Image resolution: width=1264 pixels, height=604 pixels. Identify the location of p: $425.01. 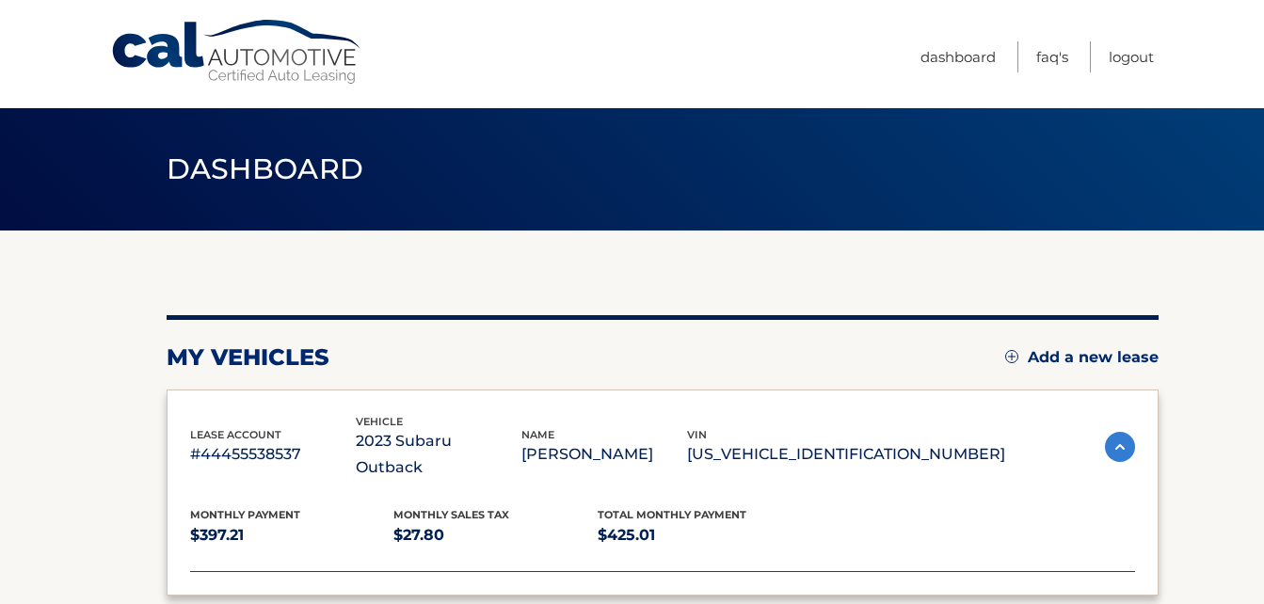
(700, 536).